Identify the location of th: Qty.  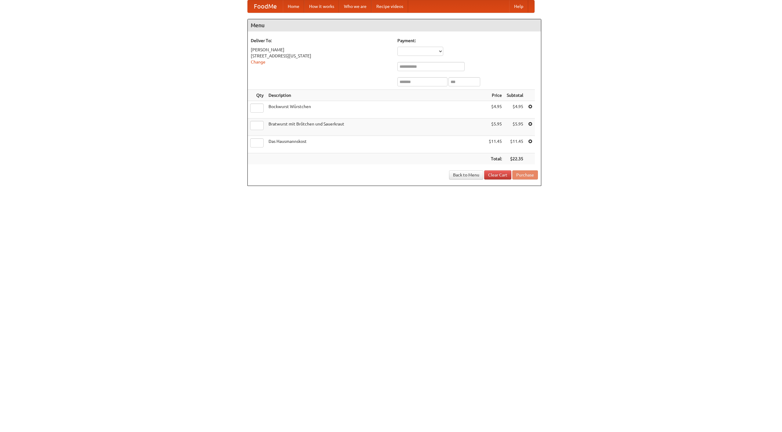
(257, 95).